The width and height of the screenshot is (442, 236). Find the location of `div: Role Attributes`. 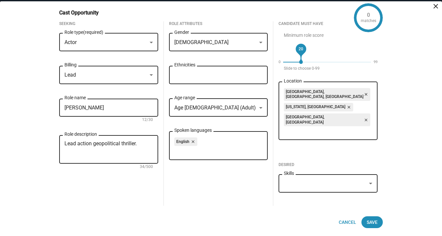

div: Role Attributes is located at coordinates (219, 24).